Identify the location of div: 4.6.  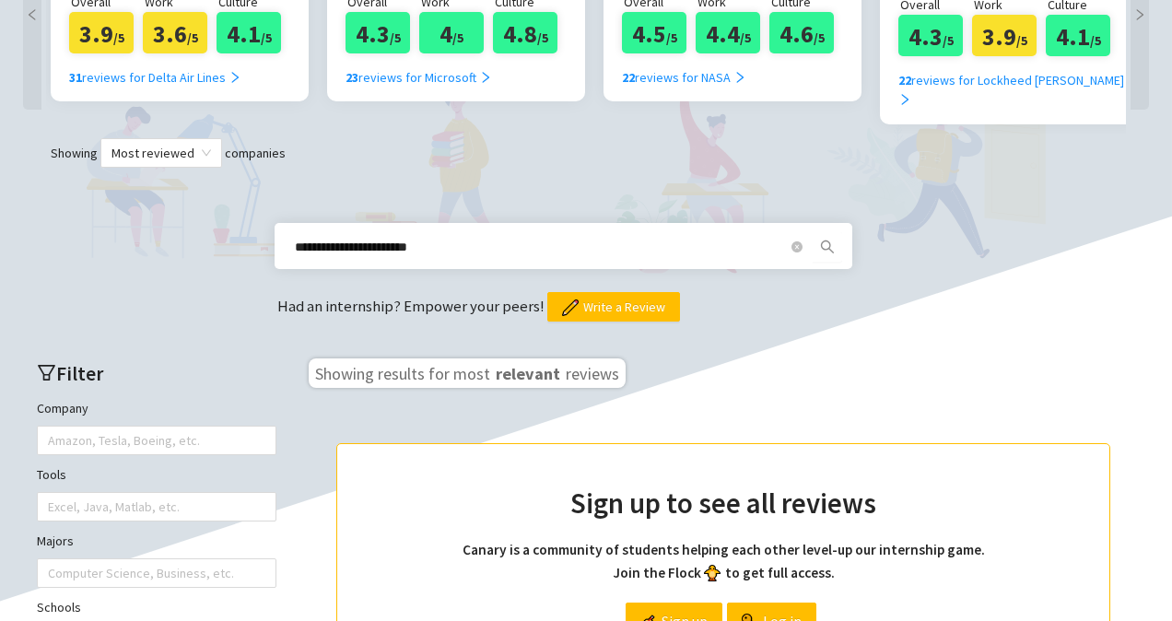
(802, 32).